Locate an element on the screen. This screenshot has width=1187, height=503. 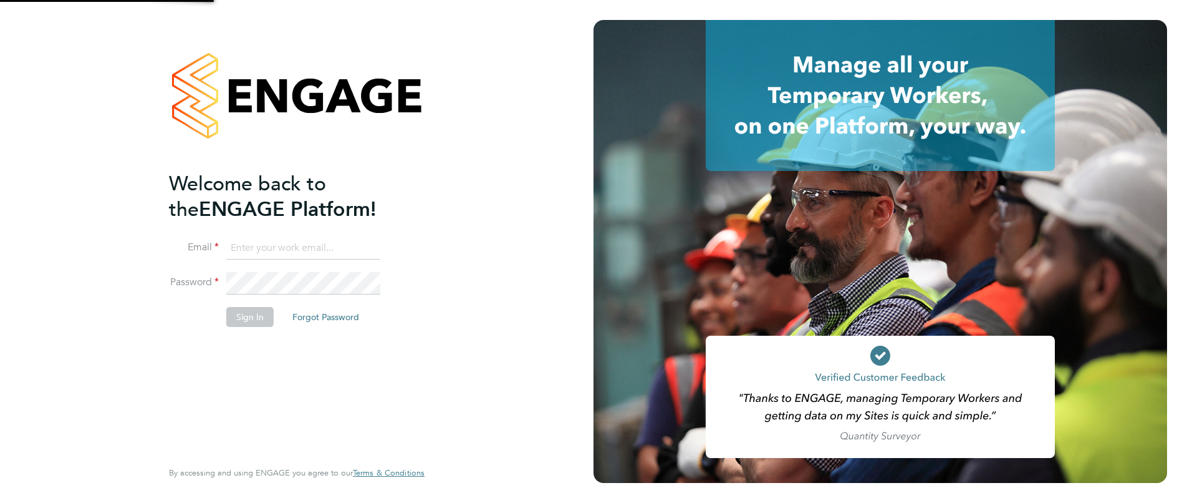
span: By accessing and using ENGAGE you agree to our is located at coordinates (297, 472).